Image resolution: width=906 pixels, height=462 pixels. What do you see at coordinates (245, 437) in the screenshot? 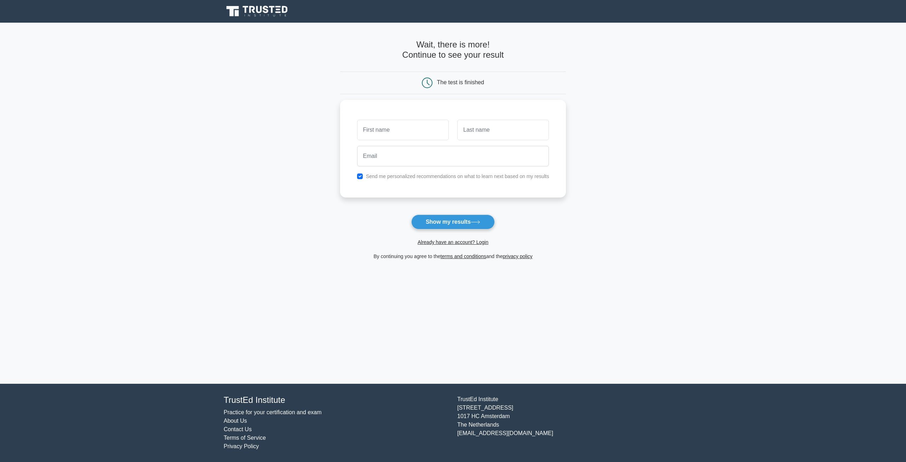
I see `a: Terms of Service` at bounding box center [245, 437].